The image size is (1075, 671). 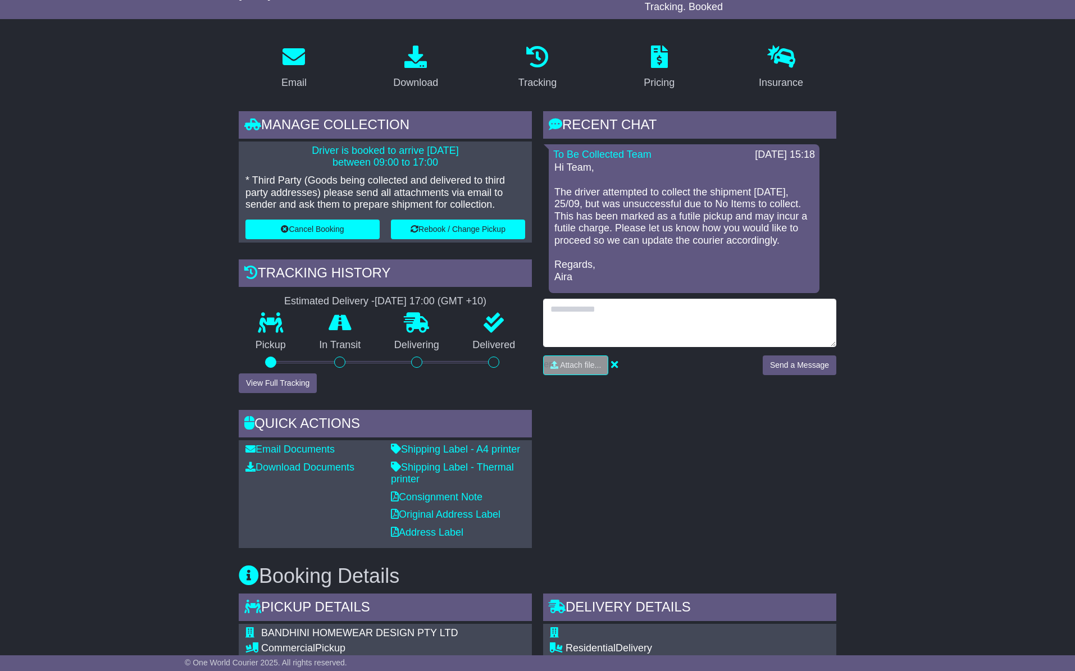 I want to click on div: Pickup, so click(x=369, y=648).